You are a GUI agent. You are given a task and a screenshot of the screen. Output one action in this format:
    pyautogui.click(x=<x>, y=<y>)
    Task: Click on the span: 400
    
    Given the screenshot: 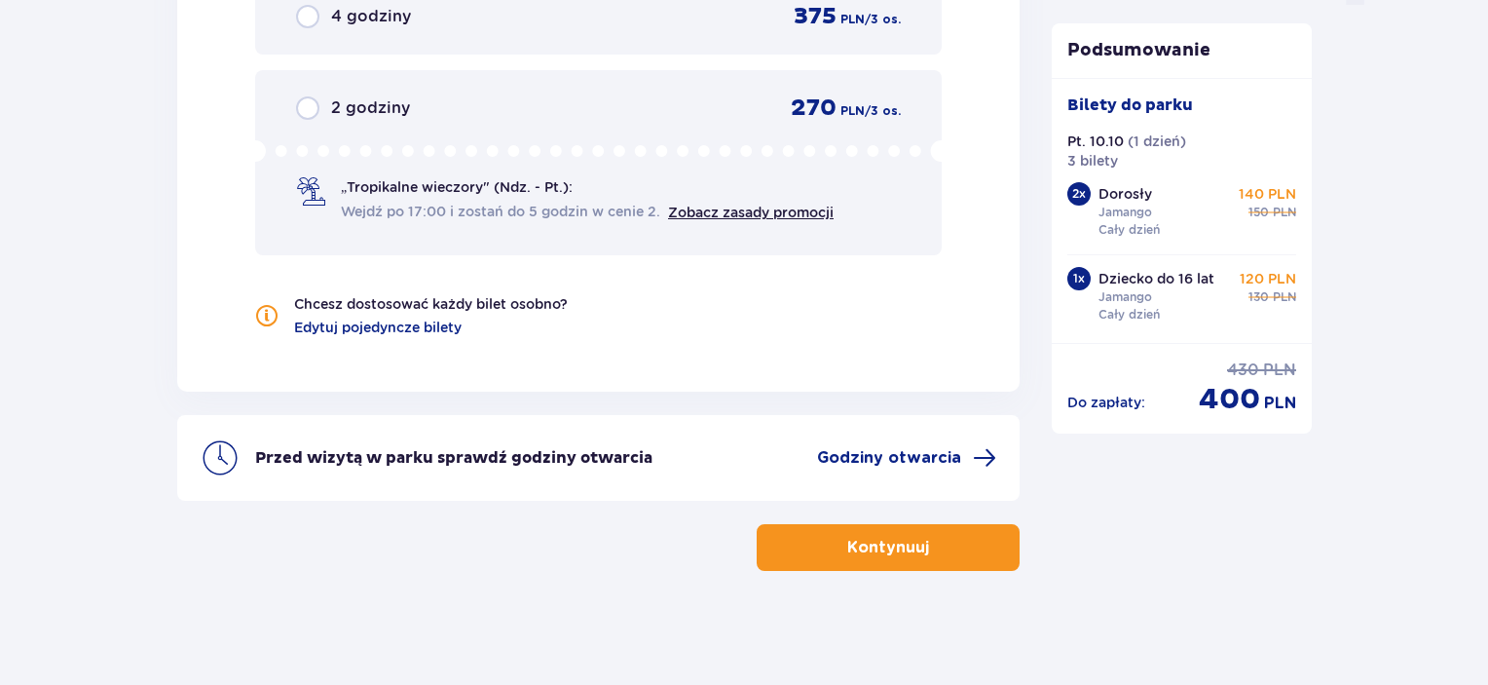 What is the action you would take?
    pyautogui.click(x=1229, y=399)
    